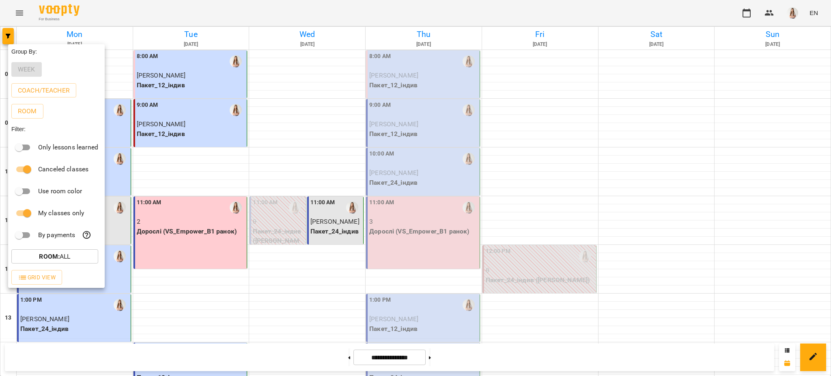  Describe the element at coordinates (55, 256) in the screenshot. I see `button: Room:All` at that location.